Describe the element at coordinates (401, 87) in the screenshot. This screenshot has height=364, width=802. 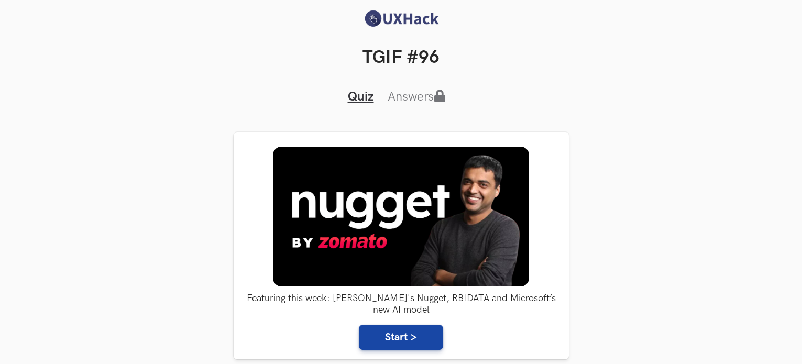
I see `ul: Tabs Interface` at that location.